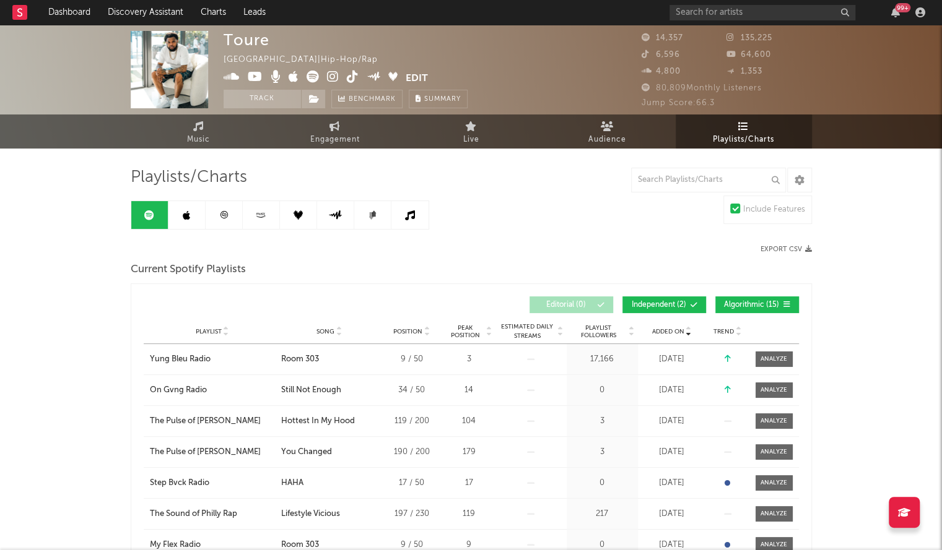 The width and height of the screenshot is (942, 550). What do you see at coordinates (180, 483) in the screenshot?
I see `div: Step Bvck Radio` at bounding box center [180, 483].